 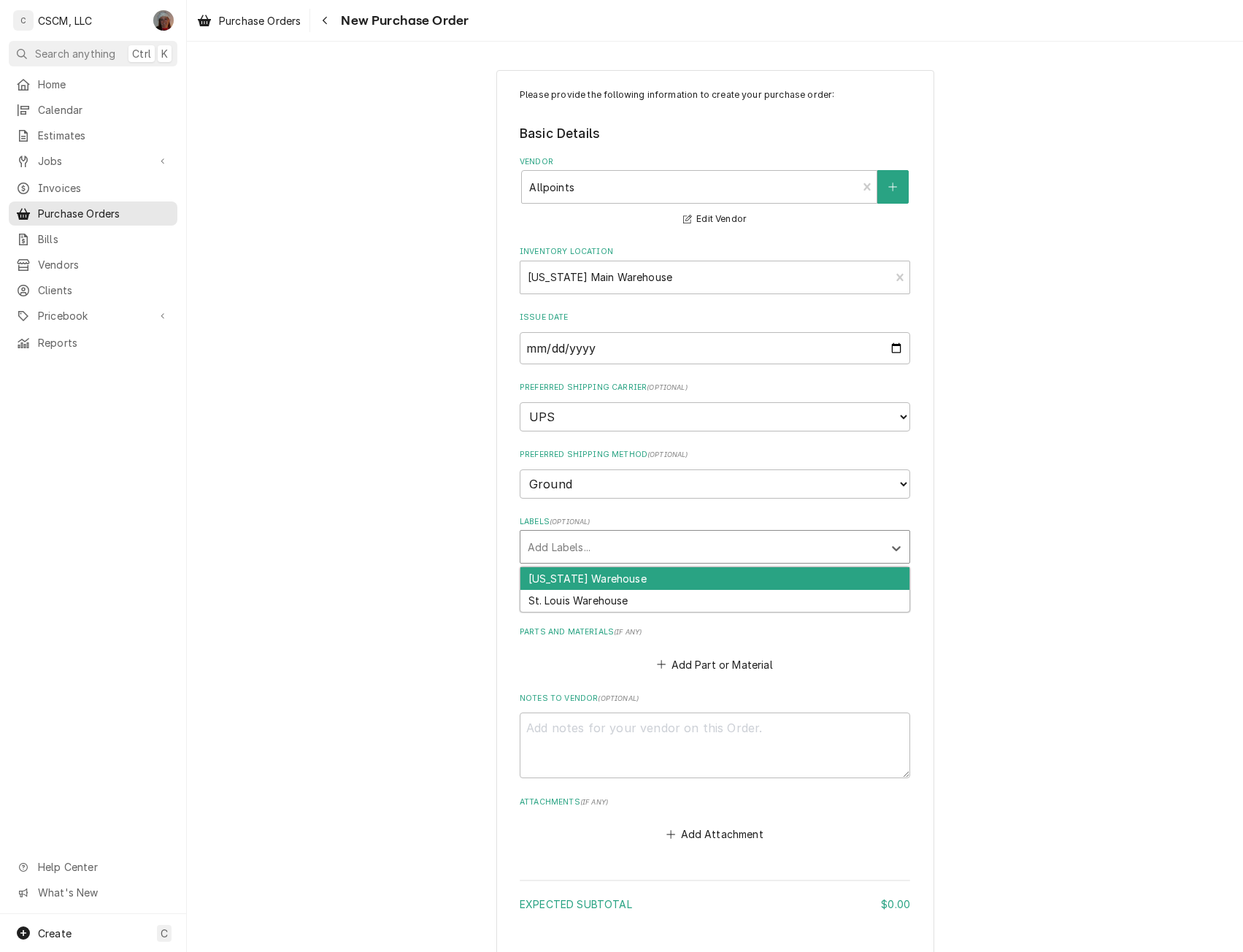 What do you see at coordinates (893, 187) in the screenshot?
I see `svg: Create New Vendor` at bounding box center [893, 187].